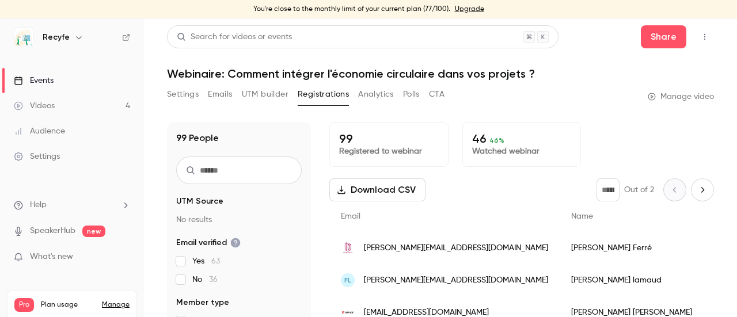  What do you see at coordinates (234, 37) in the screenshot?
I see `div: Search for videos or events` at bounding box center [234, 37].